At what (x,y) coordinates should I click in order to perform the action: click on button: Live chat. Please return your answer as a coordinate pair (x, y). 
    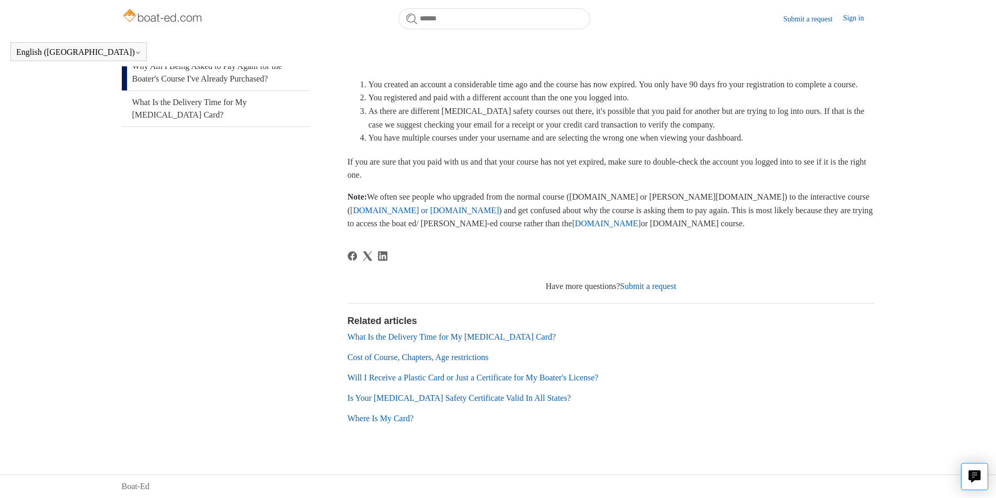
    Looking at the image, I should click on (974, 477).